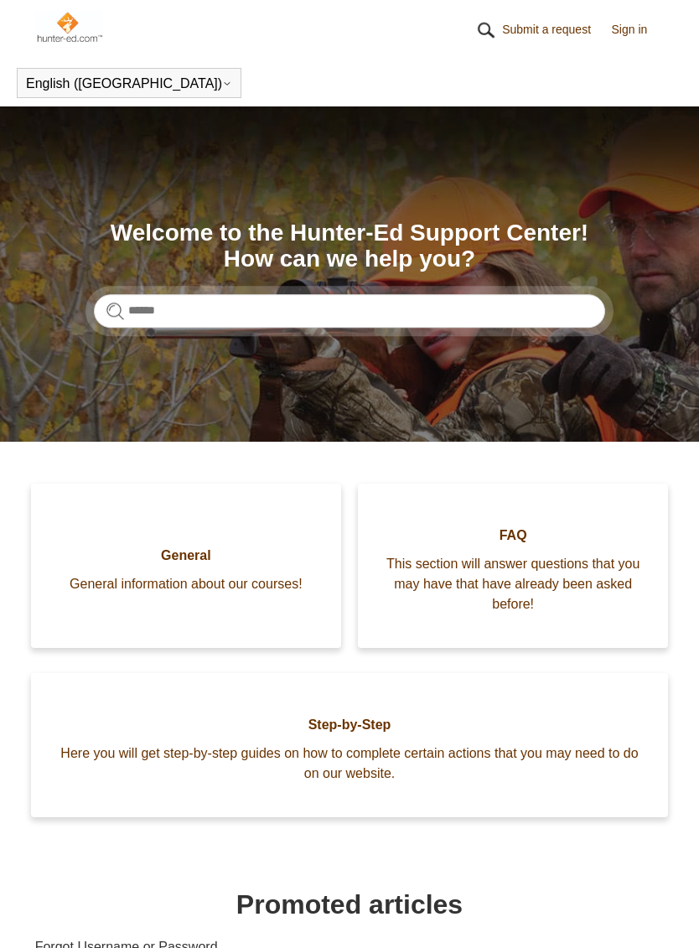 The height and width of the screenshot is (948, 699). Describe the element at coordinates (639, 914) in the screenshot. I see `div: Chat Support` at that location.